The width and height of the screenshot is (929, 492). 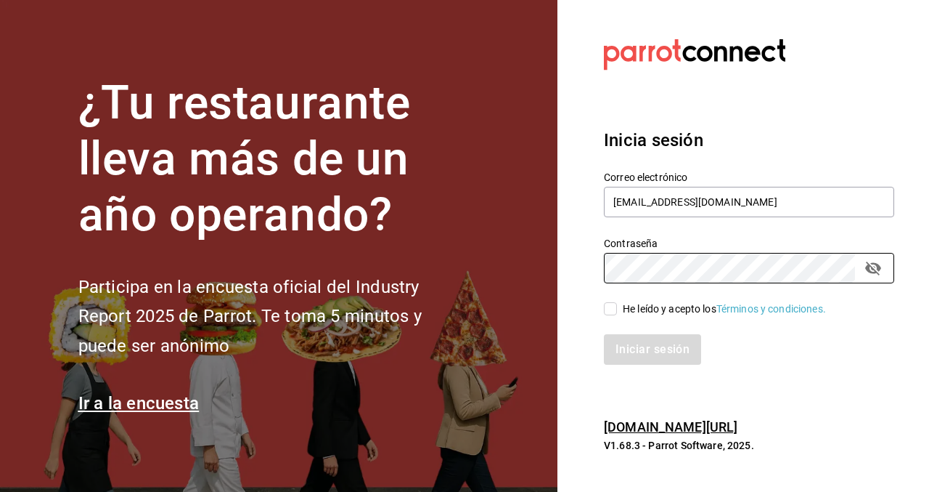 What do you see at coordinates (771, 309) in the screenshot?
I see `a: Términos y condiciones.` at bounding box center [771, 309].